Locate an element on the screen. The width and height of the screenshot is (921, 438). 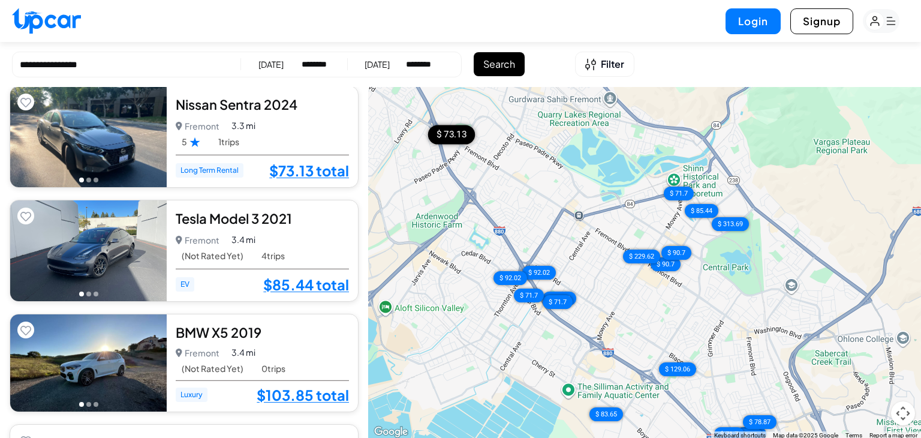
div: $ 313.69 is located at coordinates (730, 223).